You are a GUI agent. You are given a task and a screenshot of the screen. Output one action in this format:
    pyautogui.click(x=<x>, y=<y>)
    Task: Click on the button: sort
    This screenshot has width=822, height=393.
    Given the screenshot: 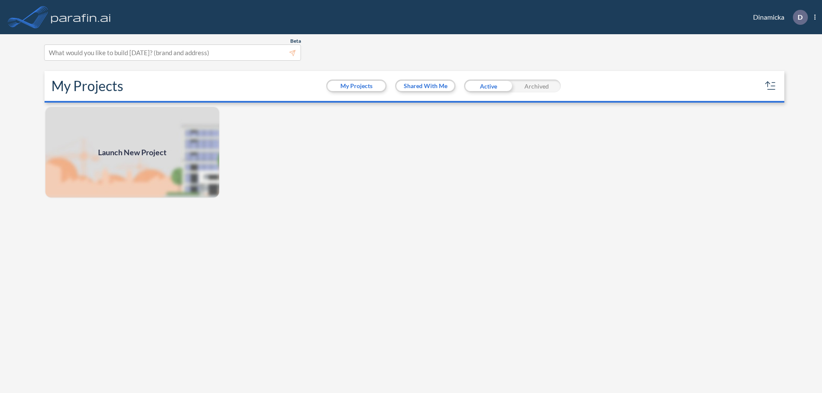 What is the action you would take?
    pyautogui.click(x=770, y=86)
    